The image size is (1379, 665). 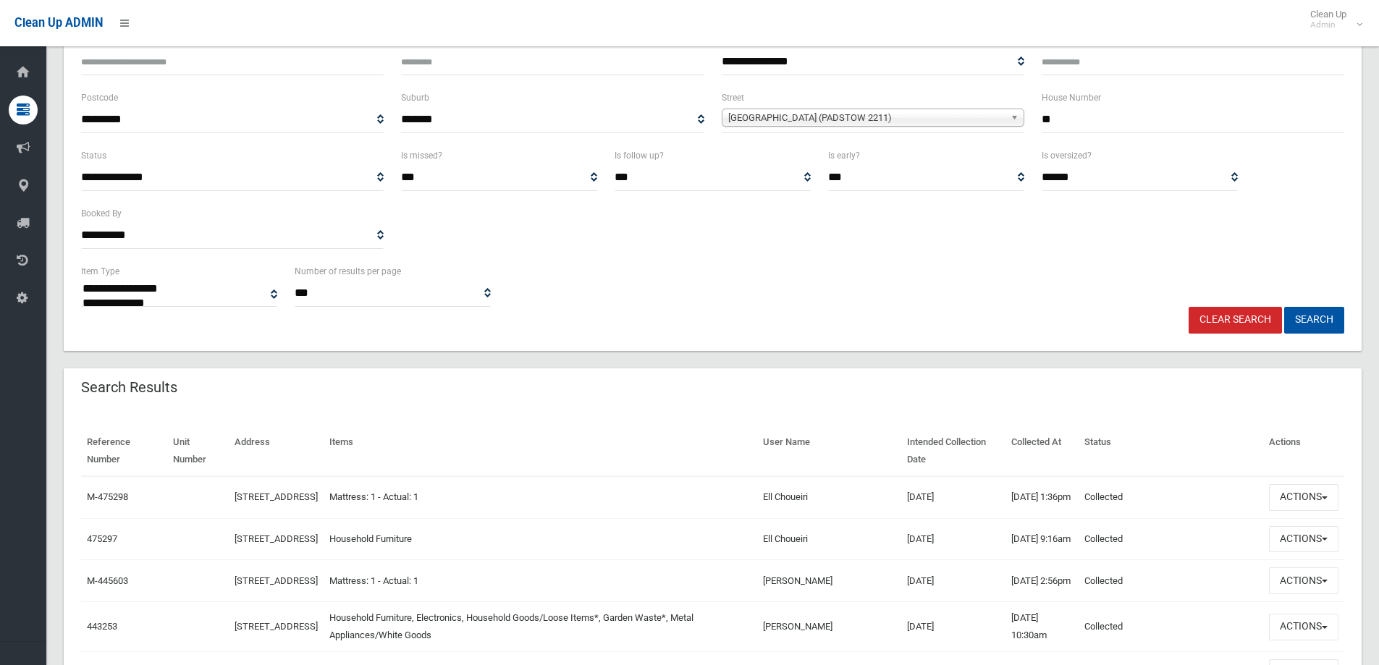 I want to click on th: Actions, so click(x=1303, y=451).